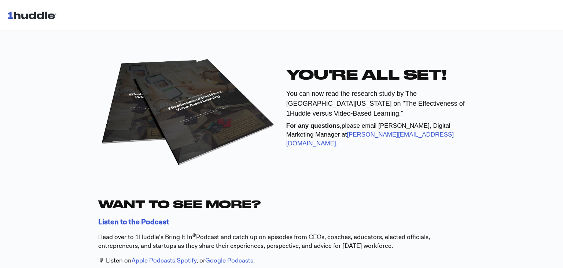  I want to click on a: Spotify, so click(187, 260).